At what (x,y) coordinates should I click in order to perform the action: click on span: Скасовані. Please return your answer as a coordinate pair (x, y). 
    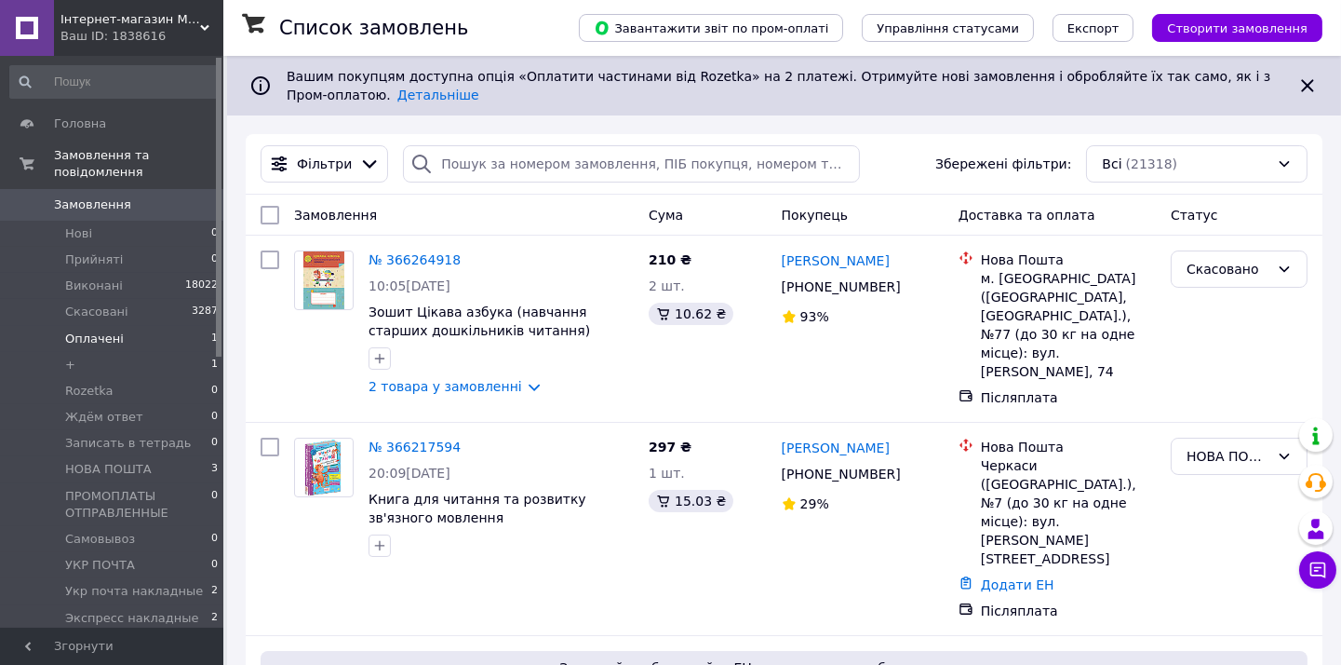
    Looking at the image, I should click on (97, 312).